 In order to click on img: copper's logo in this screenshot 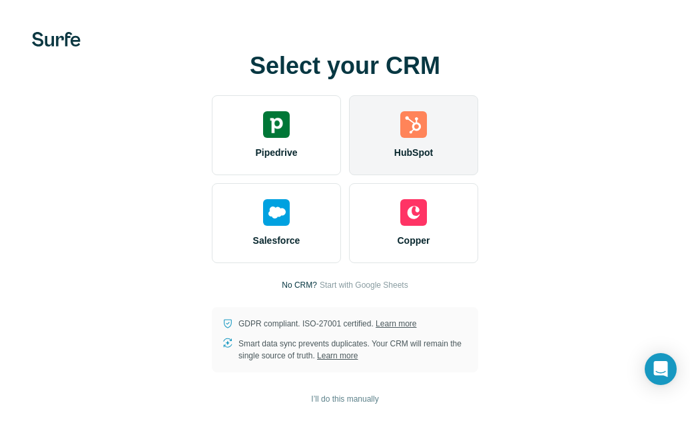, I will do `click(414, 213)`.